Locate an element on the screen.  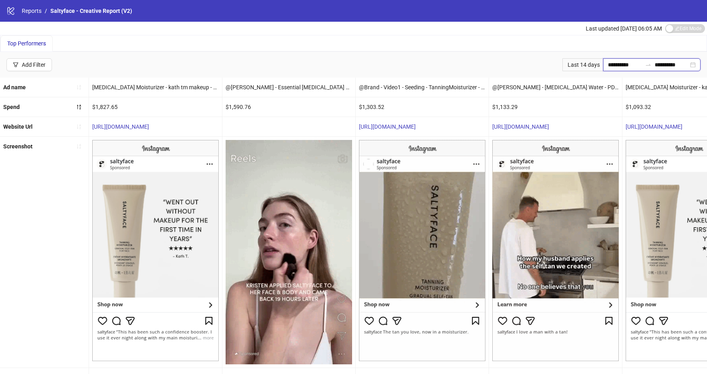
span: to is located at coordinates (648, 65).